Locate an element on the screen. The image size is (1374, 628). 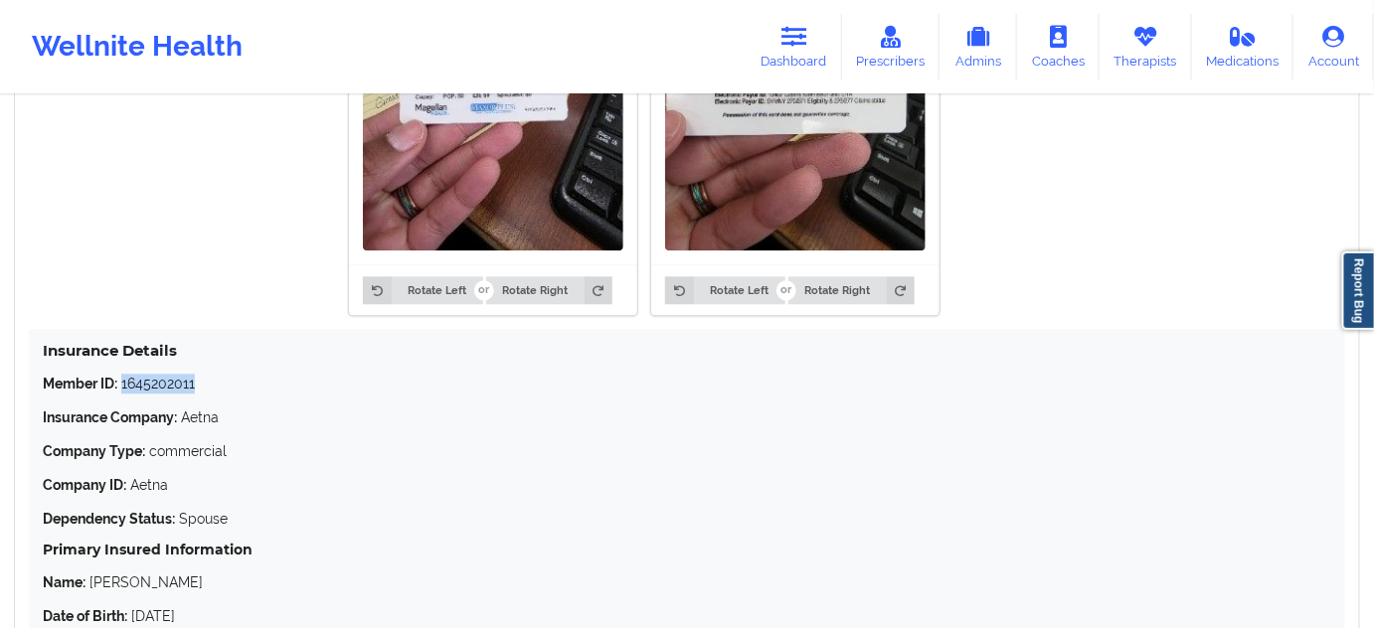
p: Spouse is located at coordinates (687, 519).